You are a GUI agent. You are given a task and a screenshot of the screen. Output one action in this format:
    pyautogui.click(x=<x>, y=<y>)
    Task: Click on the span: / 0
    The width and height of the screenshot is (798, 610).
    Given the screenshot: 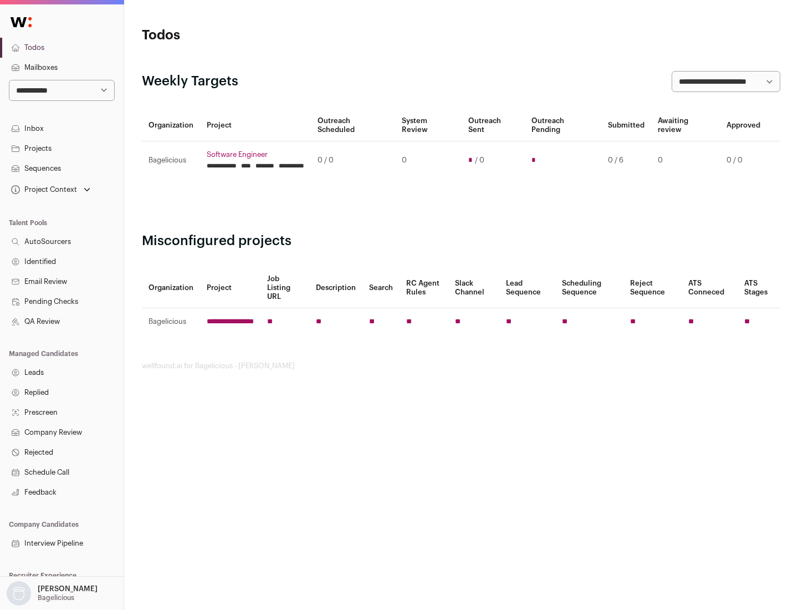 What is the action you would take?
    pyautogui.click(x=479, y=160)
    